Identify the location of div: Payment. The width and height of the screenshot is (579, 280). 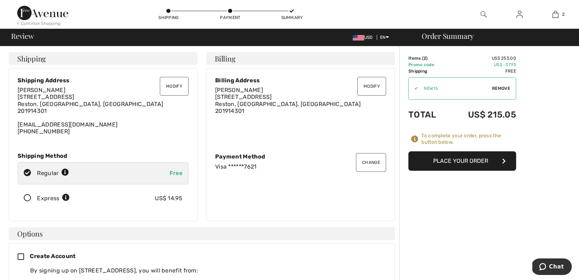
(230, 18).